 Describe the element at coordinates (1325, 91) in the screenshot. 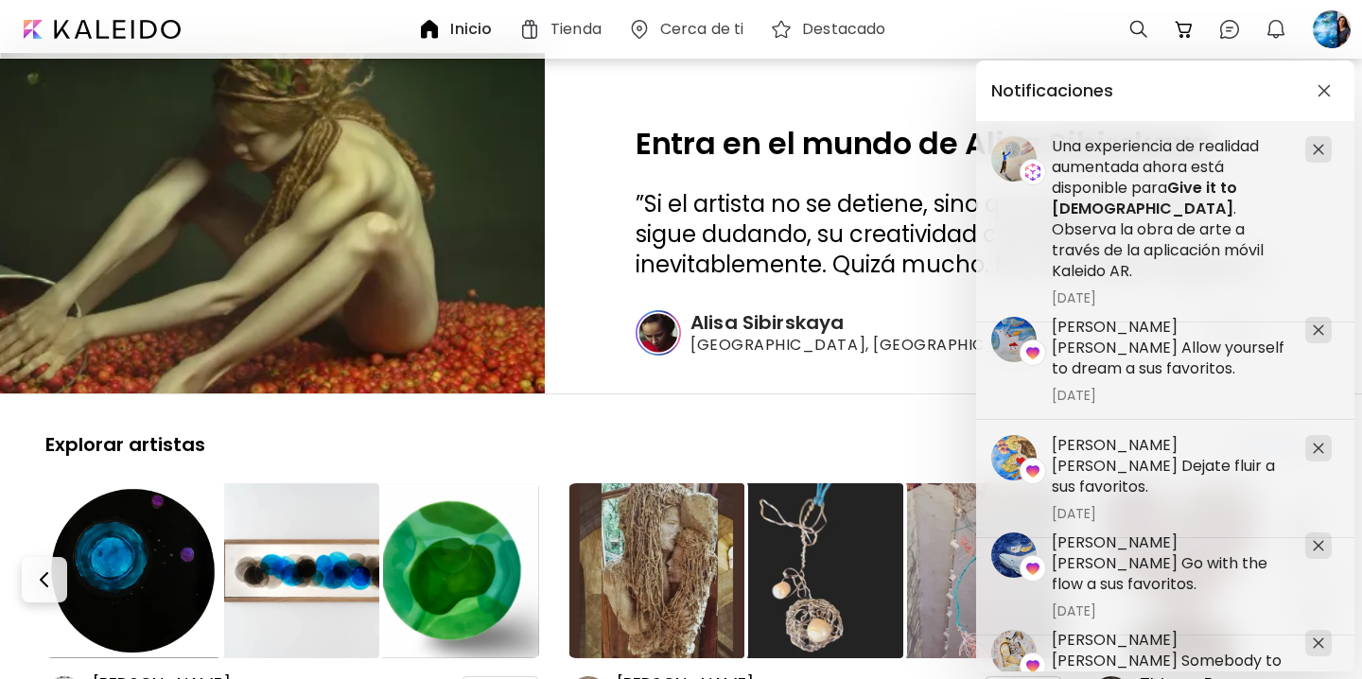

I see `img: closeButton` at that location.